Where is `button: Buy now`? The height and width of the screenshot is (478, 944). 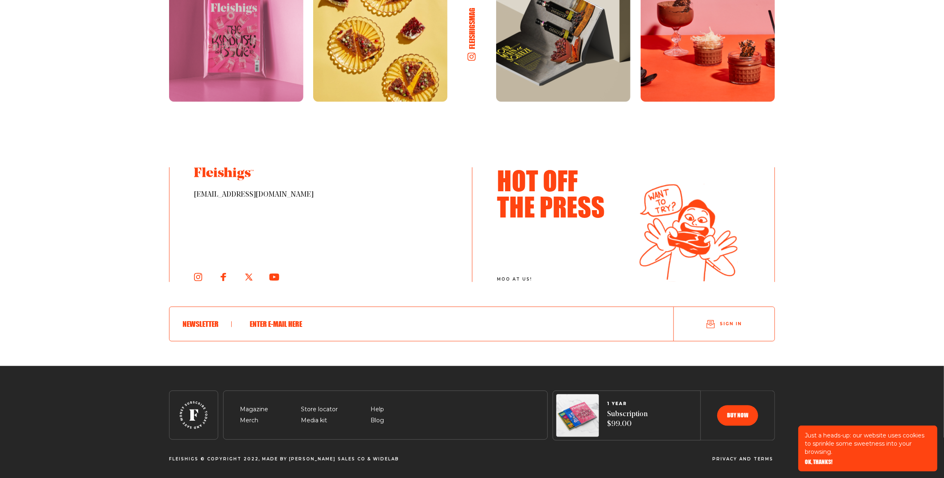 button: Buy now is located at coordinates (737, 415).